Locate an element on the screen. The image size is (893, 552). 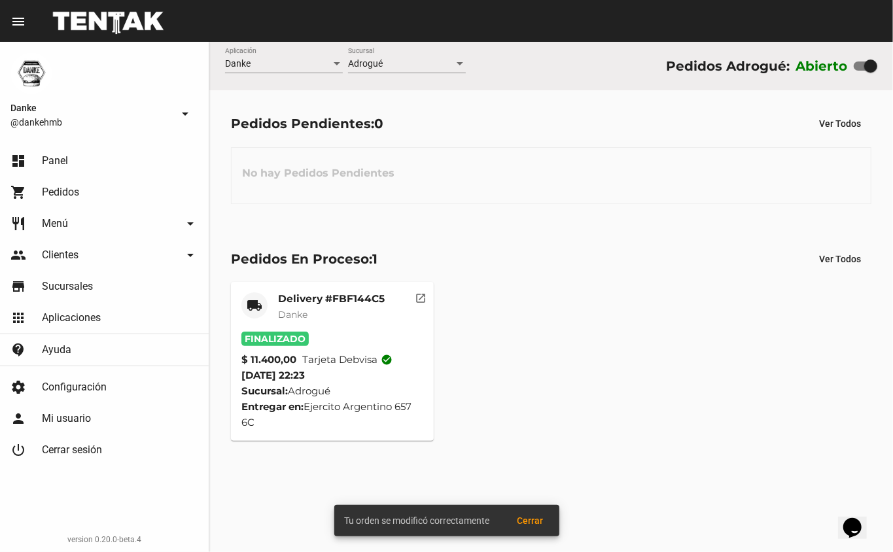
img: 1d4517d0-56da-456b-81f5-6111ccf01445.png is located at coordinates (31, 73).